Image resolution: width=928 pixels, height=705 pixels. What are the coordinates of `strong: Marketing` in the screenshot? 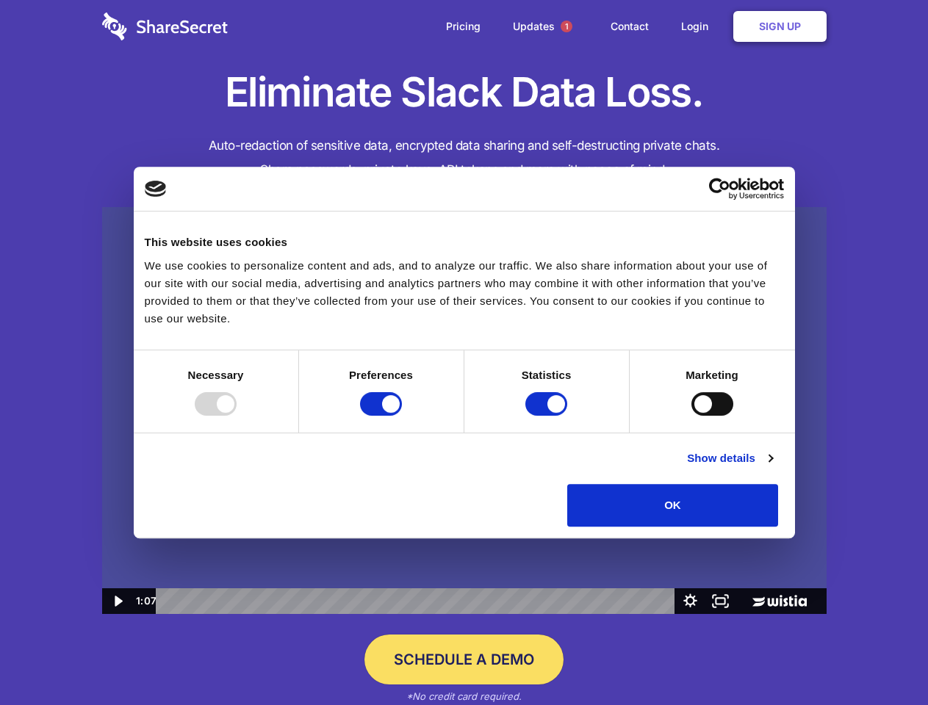 It's located at (712, 375).